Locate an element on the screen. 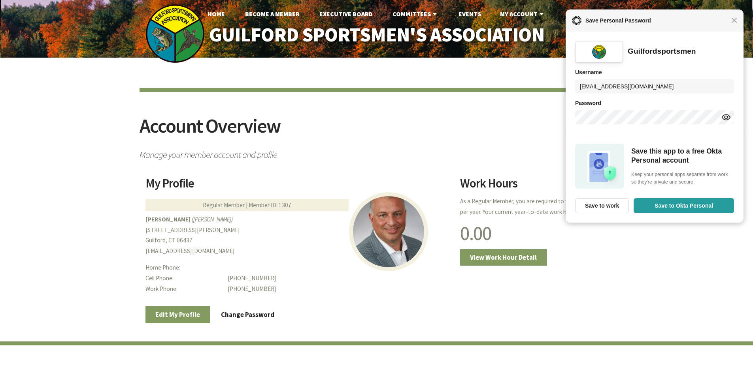  button: Save to Okta Personal is located at coordinates (684, 206).